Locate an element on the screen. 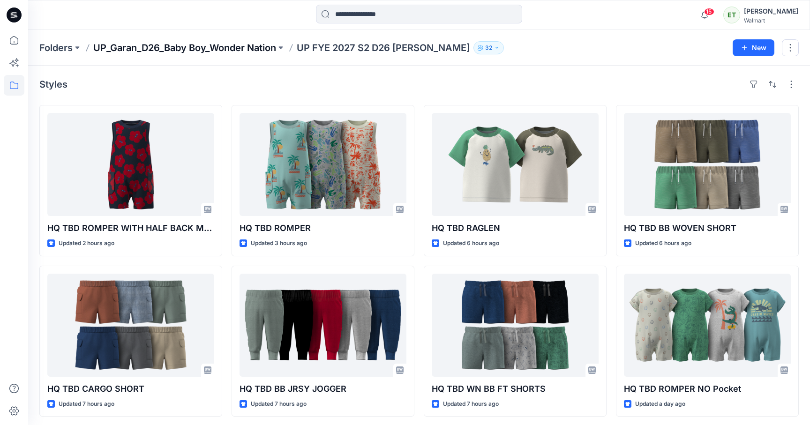 This screenshot has height=425, width=810. a: HQ TBD WN BB FT SHORTS is located at coordinates (515, 326).